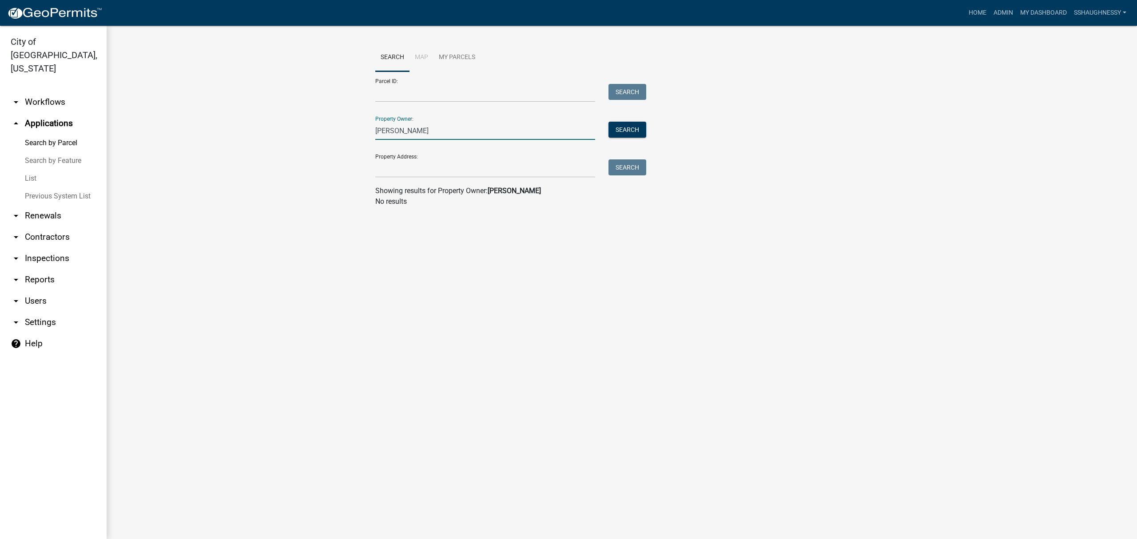  Describe the element at coordinates (1100, 13) in the screenshot. I see `a: sshaughnessy` at that location.